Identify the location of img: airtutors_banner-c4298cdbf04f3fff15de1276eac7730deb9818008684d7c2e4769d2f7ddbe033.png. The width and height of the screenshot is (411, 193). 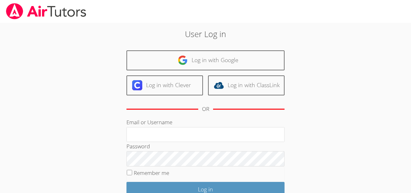
(46, 11).